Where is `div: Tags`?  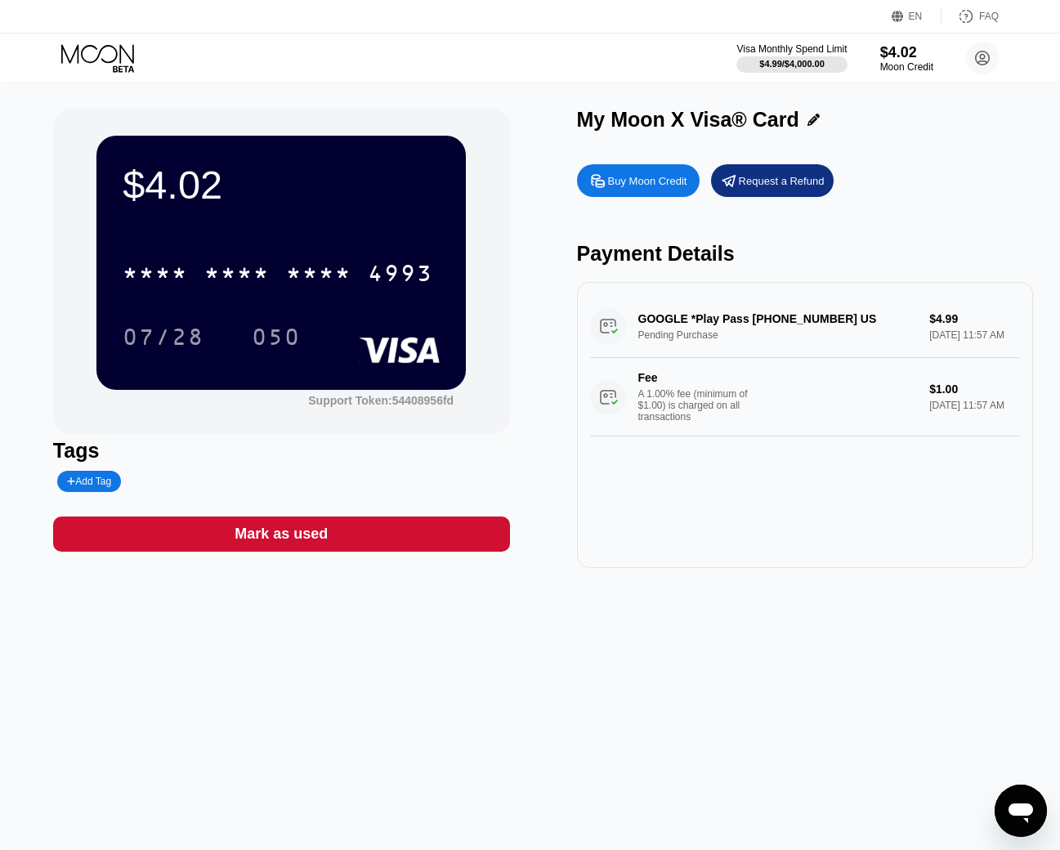
div: Tags is located at coordinates (281, 450).